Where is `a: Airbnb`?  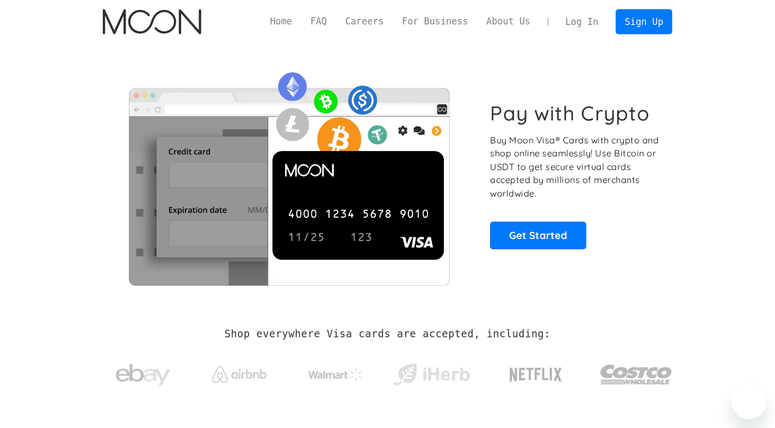 a: Airbnb is located at coordinates (239, 372).